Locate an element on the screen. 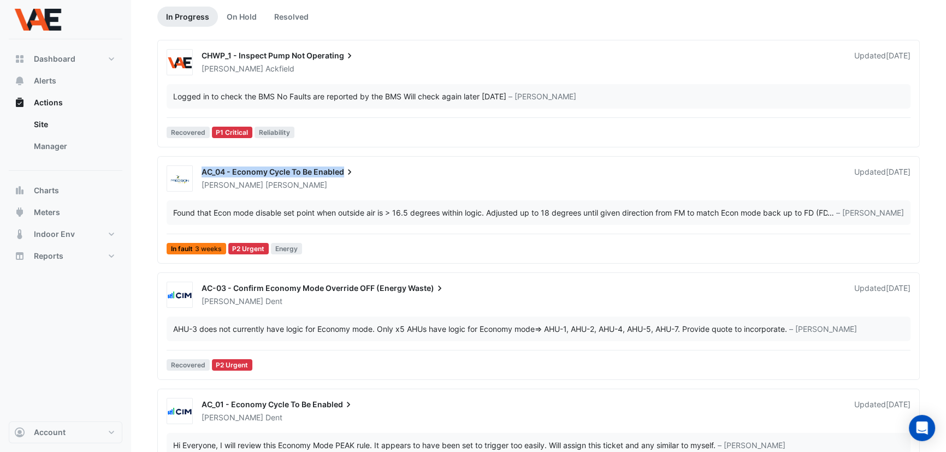  div: Found that Econ mode disable set point when outside air is > 16.5 degrees within logic. Adjusted ... is located at coordinates (500, 212).